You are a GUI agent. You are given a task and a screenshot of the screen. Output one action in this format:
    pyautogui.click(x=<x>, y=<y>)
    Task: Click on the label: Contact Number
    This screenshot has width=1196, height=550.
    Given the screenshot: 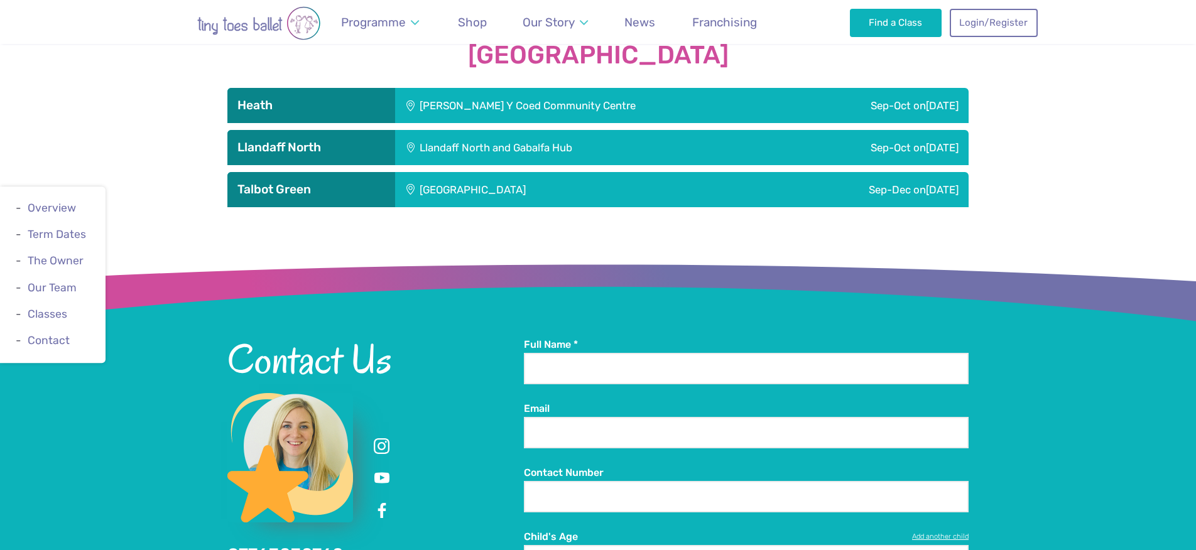 What is the action you would take?
    pyautogui.click(x=746, y=473)
    